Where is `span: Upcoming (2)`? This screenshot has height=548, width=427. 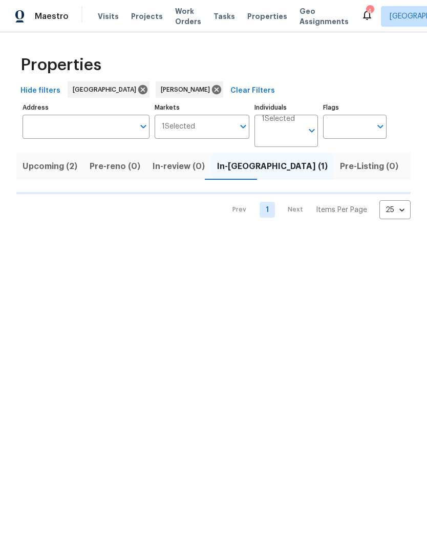
span: Upcoming (2) is located at coordinates (50, 166).